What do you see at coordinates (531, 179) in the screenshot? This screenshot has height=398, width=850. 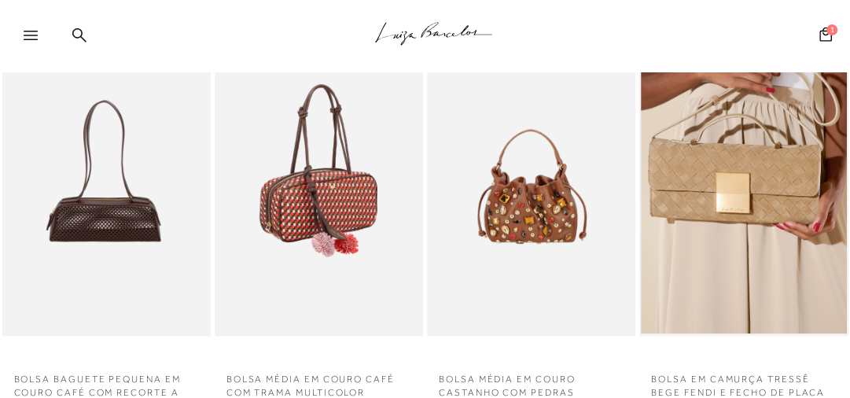 I see `img: BOLSA MÉDIA EM COURO CASTANHO COM PEDRAS APLICADAS` at bounding box center [531, 179].